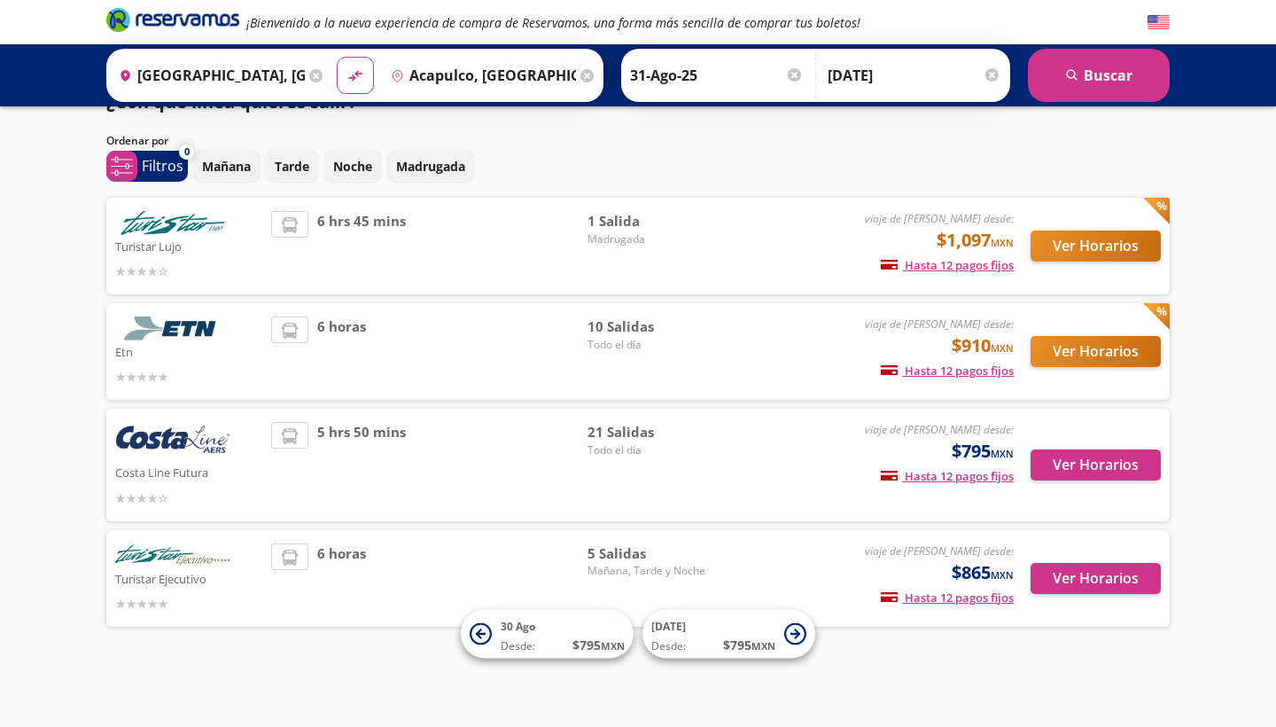 This screenshot has height=727, width=1276. What do you see at coordinates (173, 222) in the screenshot?
I see `img: Turistar Lujo` at bounding box center [173, 222].